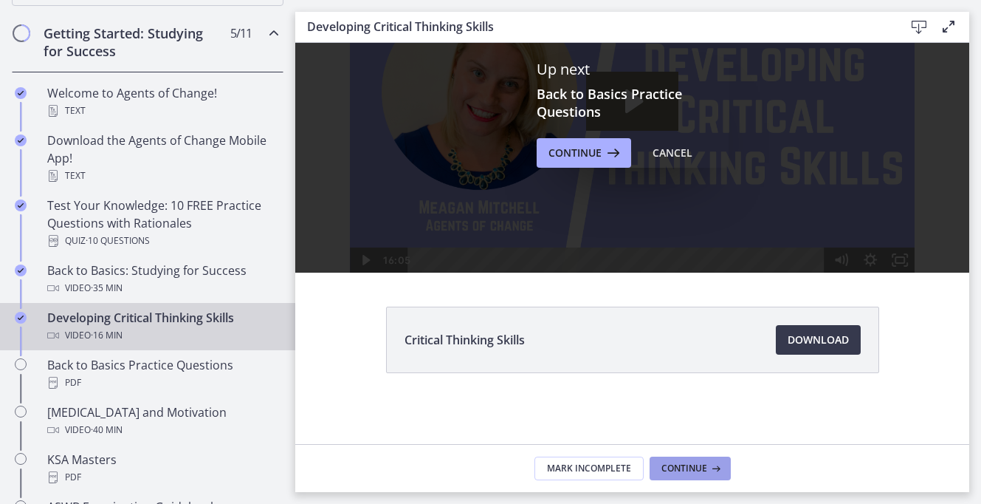  What do you see at coordinates (106, 335) in the screenshot?
I see `span: · 16 min` at bounding box center [106, 335].